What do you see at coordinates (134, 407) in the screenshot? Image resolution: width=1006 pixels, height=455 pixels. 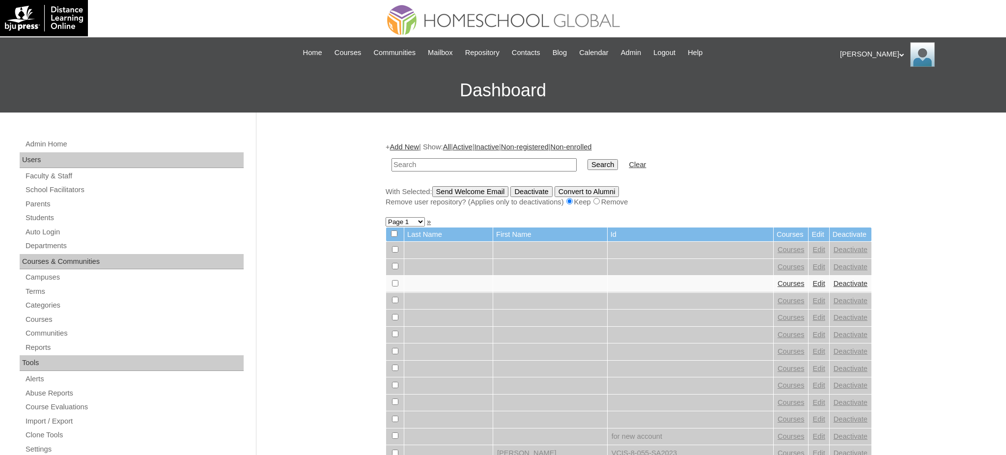 I see `a: Course Evaluations` at bounding box center [134, 407].